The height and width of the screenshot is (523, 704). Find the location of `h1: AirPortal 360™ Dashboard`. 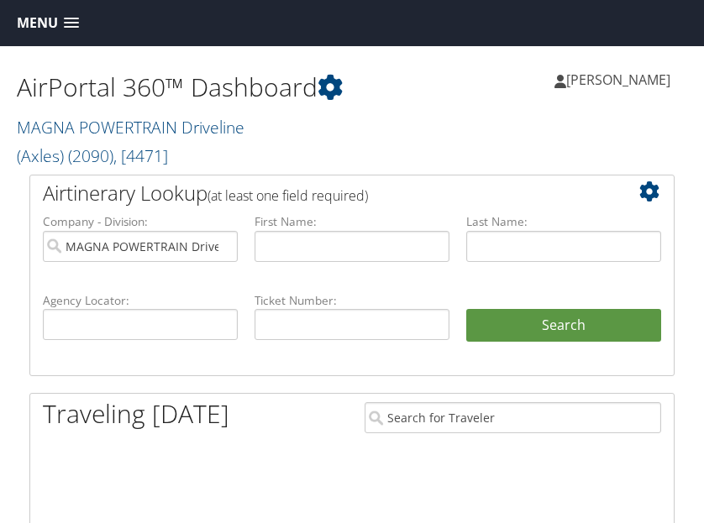

h1: AirPortal 360™ Dashboard is located at coordinates (184, 87).